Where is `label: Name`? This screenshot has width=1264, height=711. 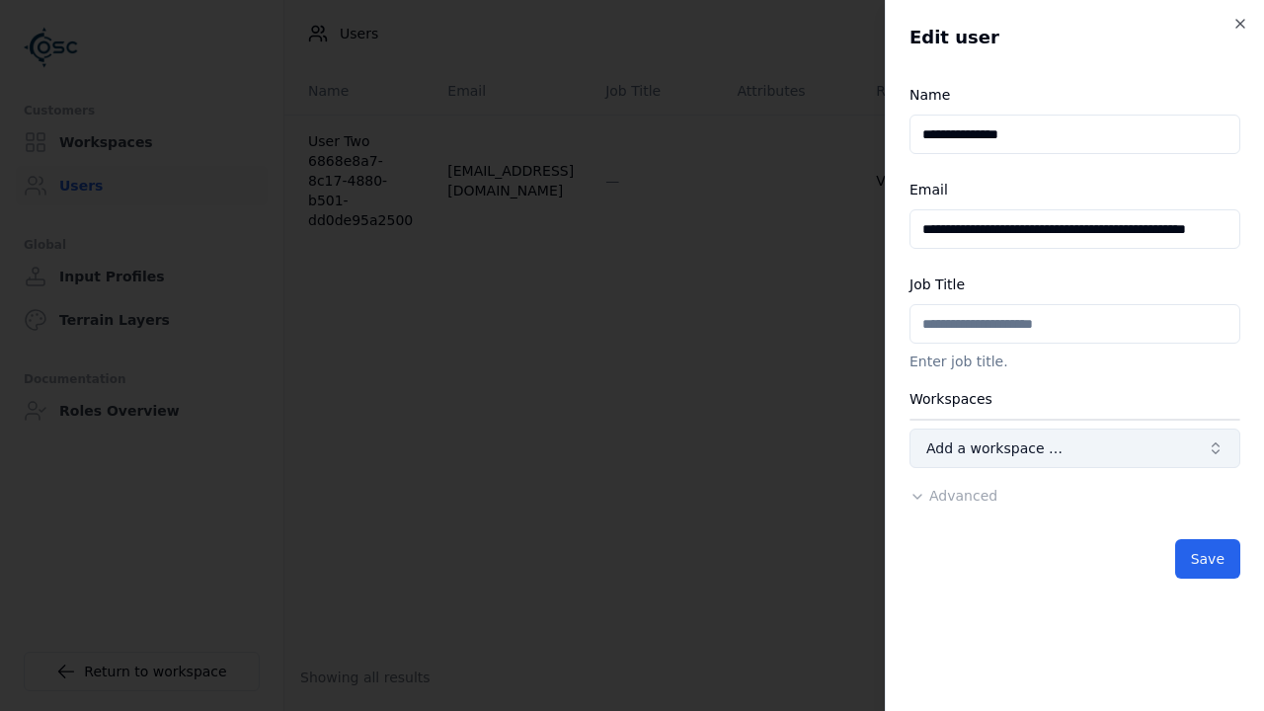
label: Name is located at coordinates (929, 95).